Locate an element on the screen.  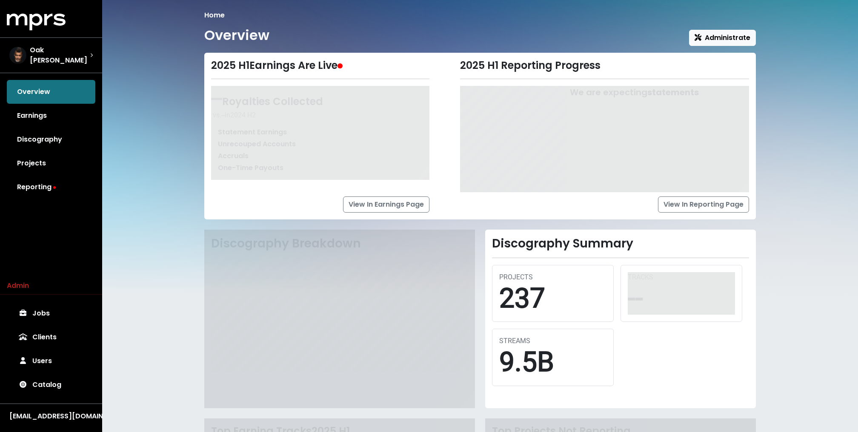
a: View In Earnings Page is located at coordinates (386, 205).